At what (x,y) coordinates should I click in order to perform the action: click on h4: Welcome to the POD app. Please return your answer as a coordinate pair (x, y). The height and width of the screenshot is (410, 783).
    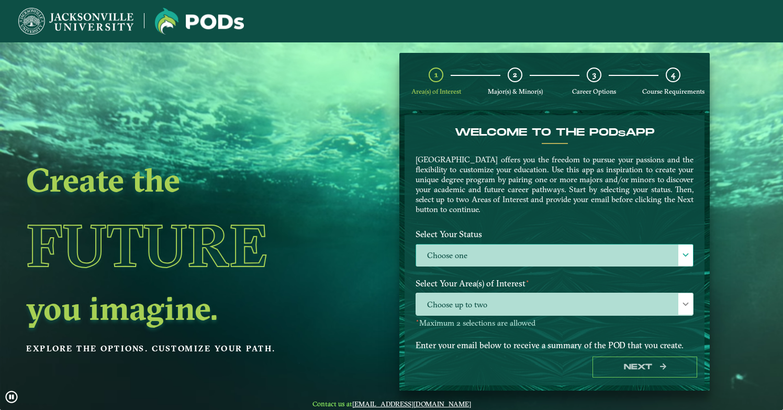
    Looking at the image, I should click on (554, 132).